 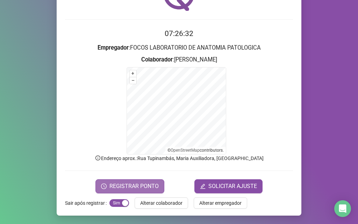 What do you see at coordinates (342, 208) in the screenshot?
I see `div: Open Intercom Messenger` at bounding box center [342, 208].